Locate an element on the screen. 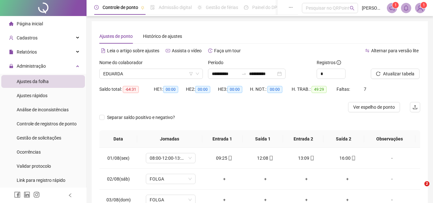  div: Saldo total: is located at coordinates (127, 89).